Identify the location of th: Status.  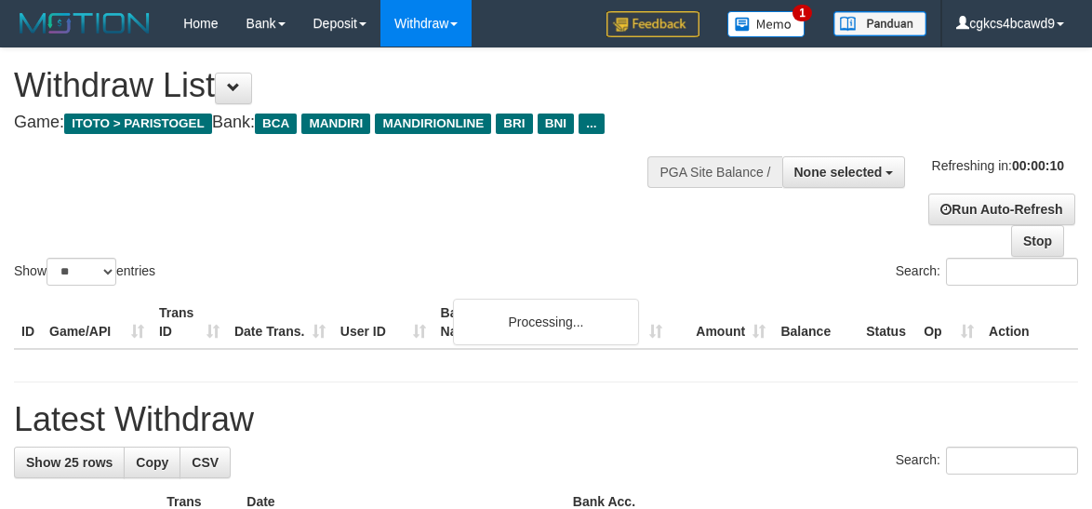
(887, 322).